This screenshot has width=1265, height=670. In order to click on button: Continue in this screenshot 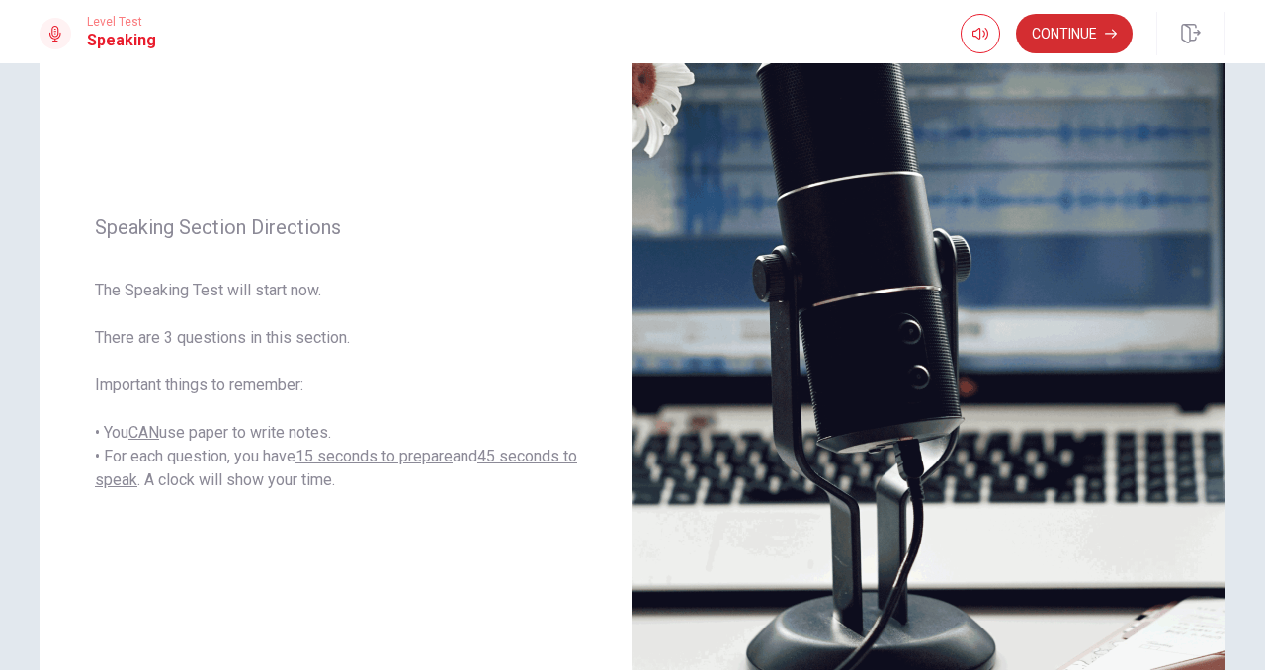, I will do `click(1074, 34)`.